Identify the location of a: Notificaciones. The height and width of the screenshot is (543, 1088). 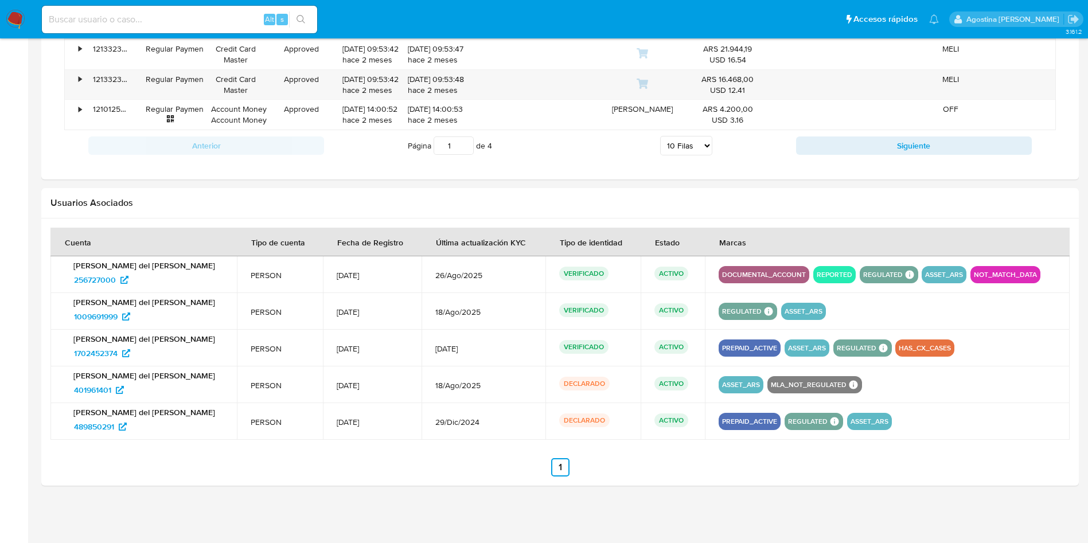
(934, 19).